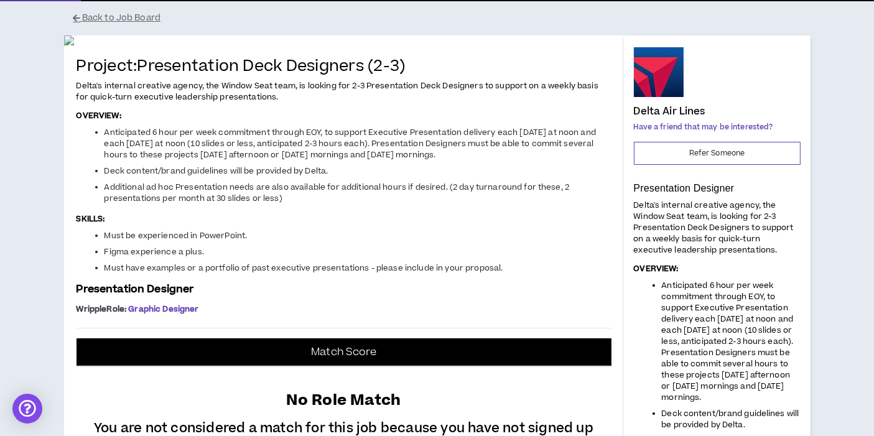 This screenshot has height=436, width=874. I want to click on span: Must be experienced in PowerPoint., so click(176, 236).